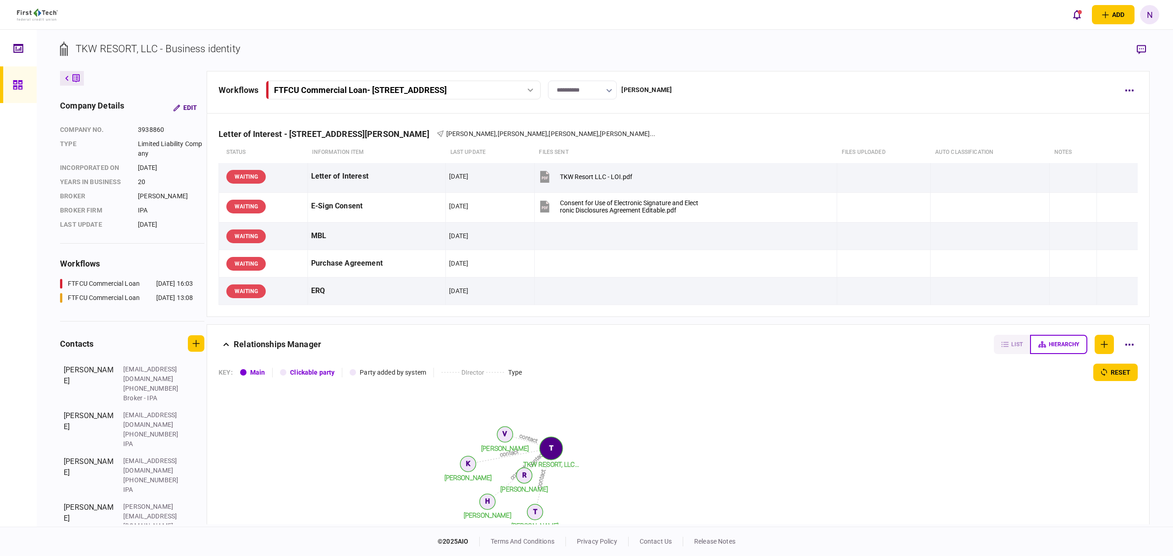 The height and width of the screenshot is (556, 1173). What do you see at coordinates (1058, 345) in the screenshot?
I see `button: hierarchy` at bounding box center [1058, 345].